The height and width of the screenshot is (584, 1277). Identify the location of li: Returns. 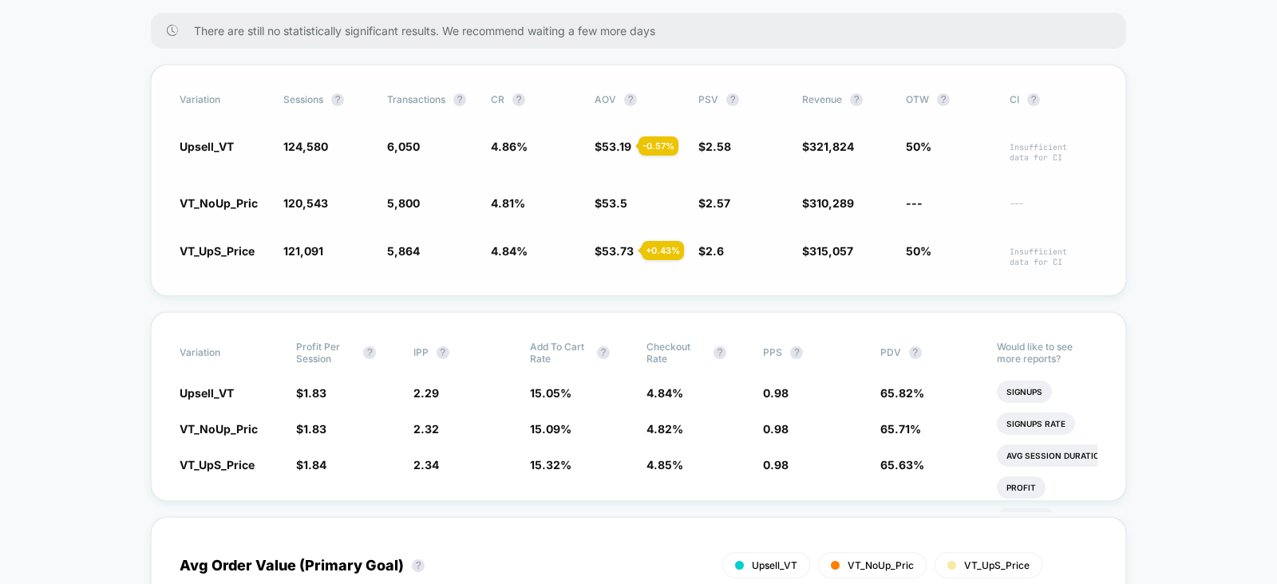
(1026, 520).